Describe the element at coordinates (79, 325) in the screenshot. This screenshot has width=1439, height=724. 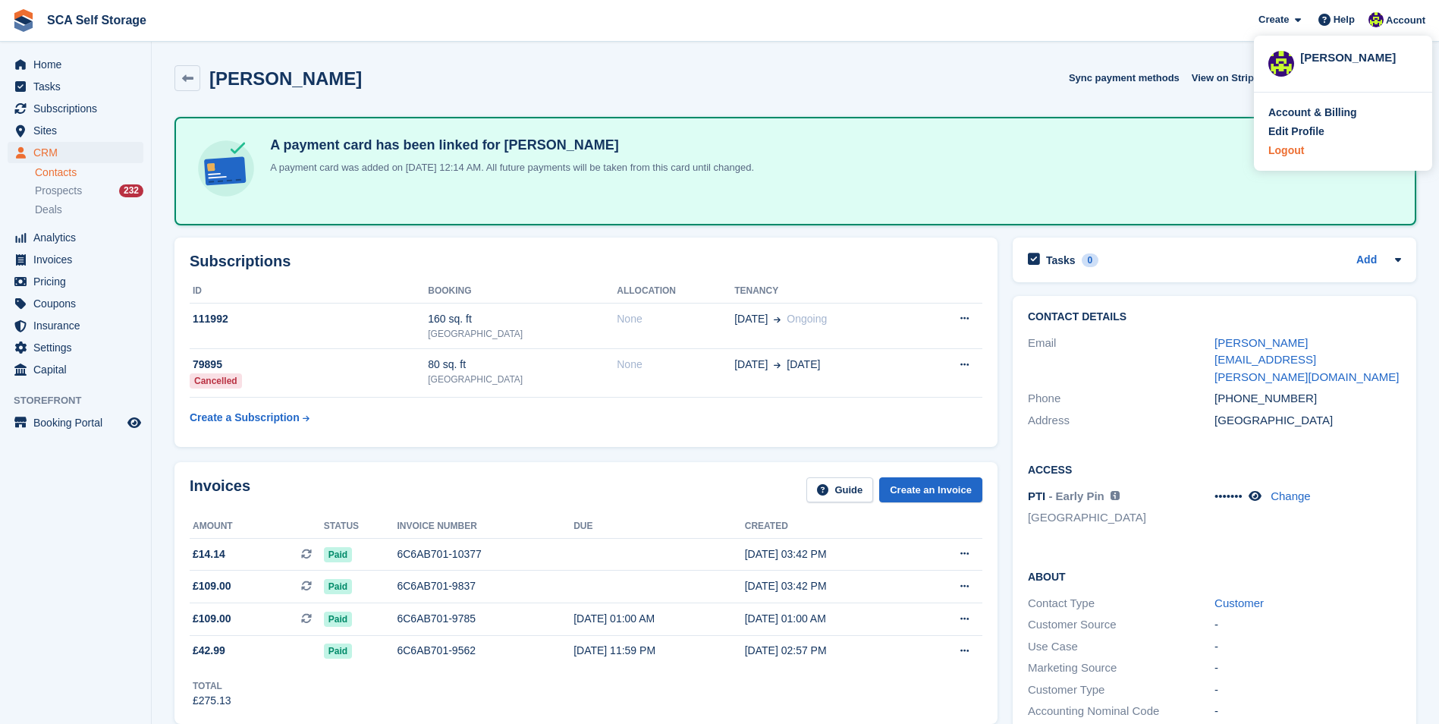
I see `span: Insurance` at that location.